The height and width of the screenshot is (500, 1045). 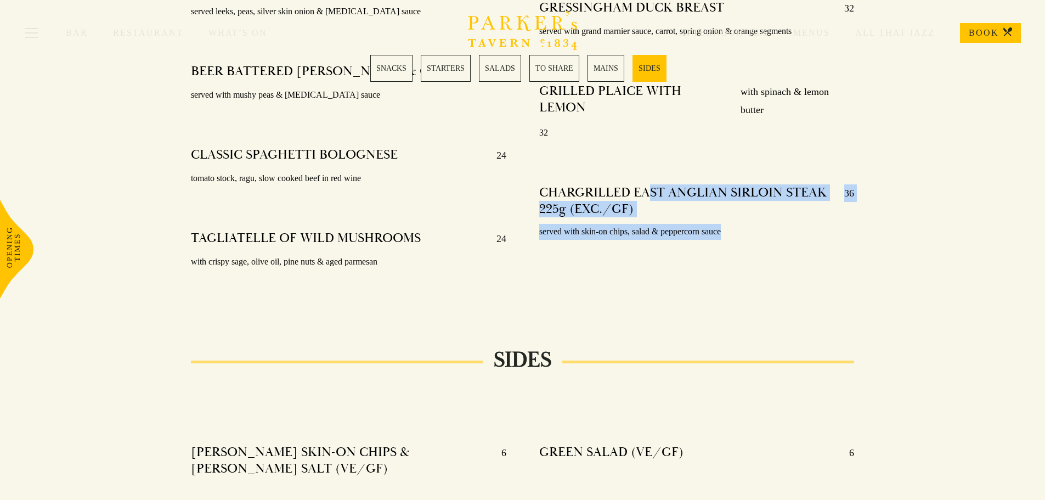 I want to click on a: 6 / 6, so click(x=650, y=68).